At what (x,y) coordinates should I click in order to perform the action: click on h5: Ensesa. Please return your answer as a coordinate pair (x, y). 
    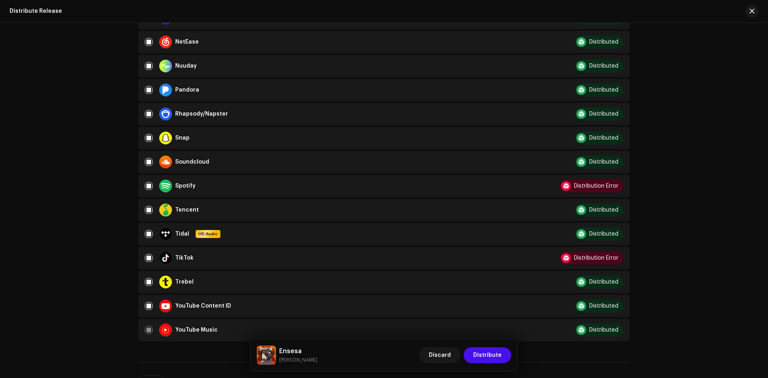
    Looking at the image, I should click on (298, 351).